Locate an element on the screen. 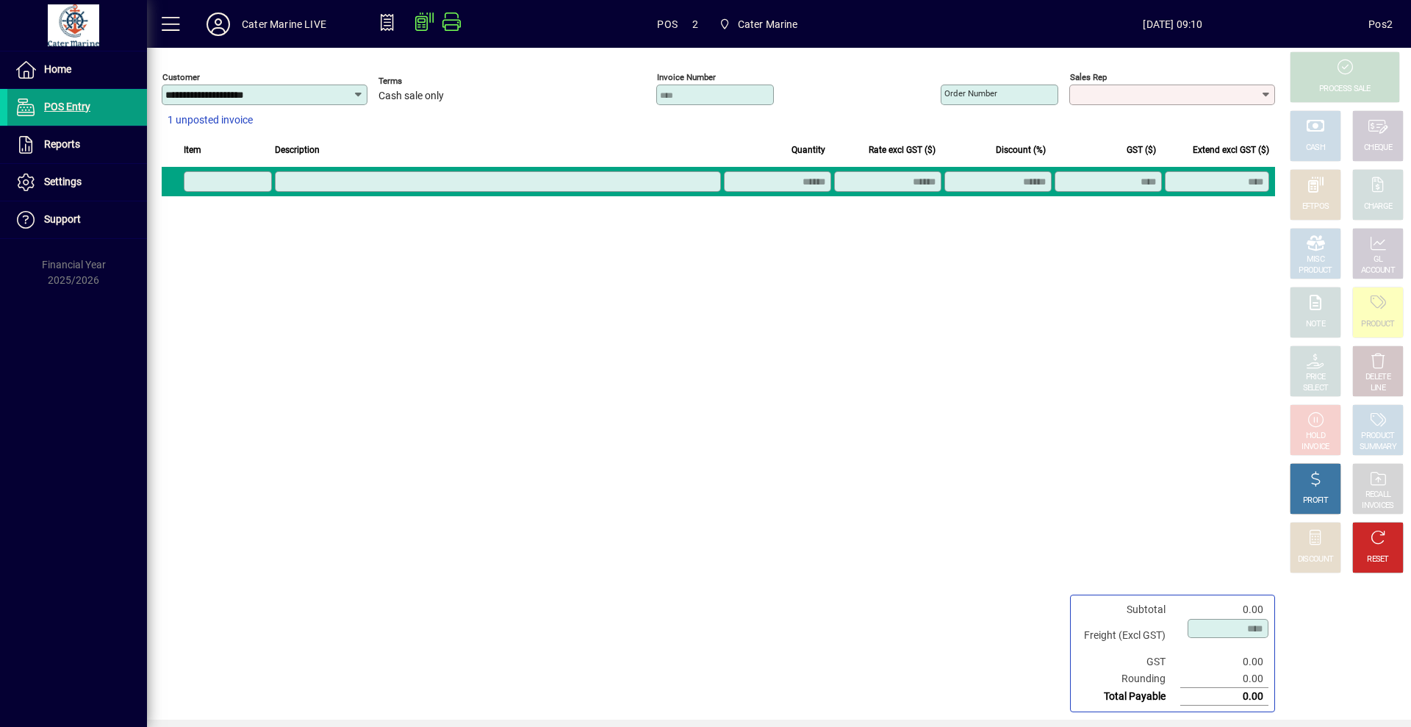 The width and height of the screenshot is (1411, 727). td: Freight (Excl GST) is located at coordinates (1128, 636).